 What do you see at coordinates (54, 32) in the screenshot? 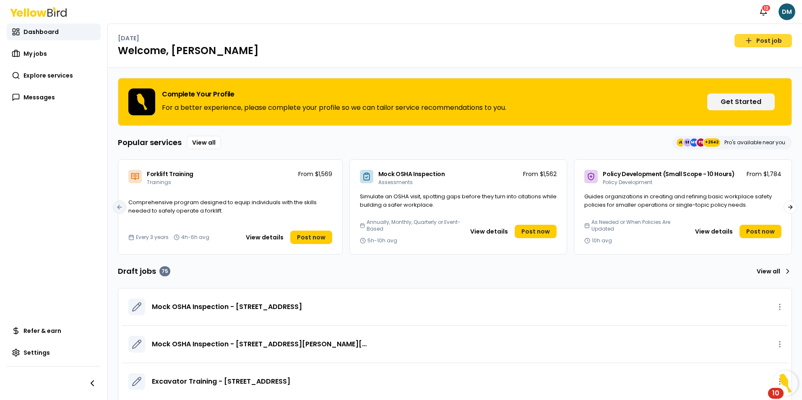
I see `a: Dashboard` at bounding box center [54, 32].